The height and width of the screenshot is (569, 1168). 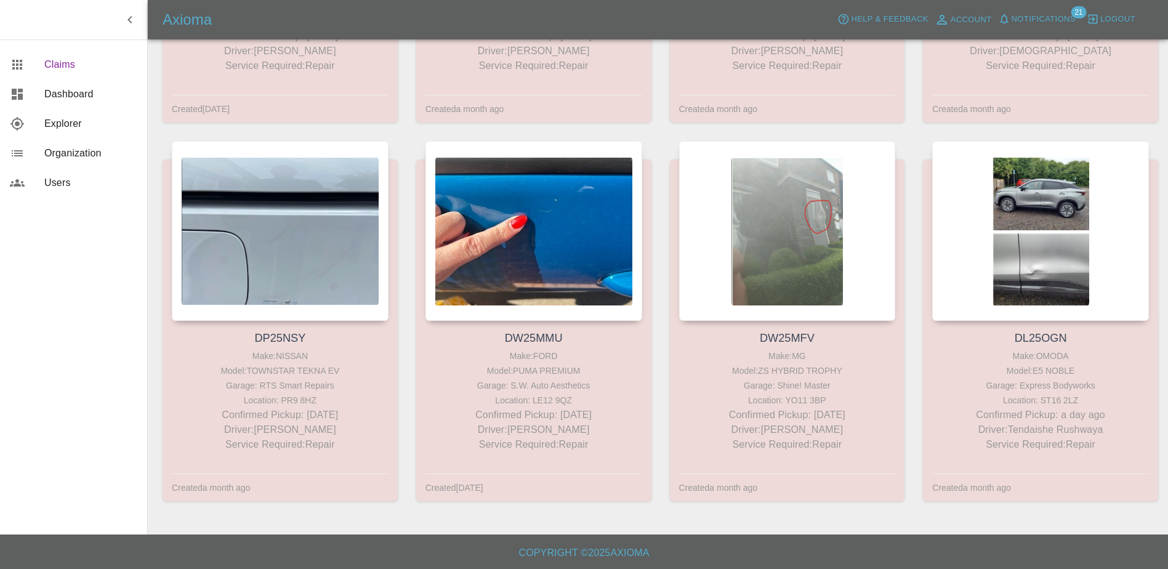 What do you see at coordinates (883, 19) in the screenshot?
I see `button: Help & Feedback` at bounding box center [883, 19].